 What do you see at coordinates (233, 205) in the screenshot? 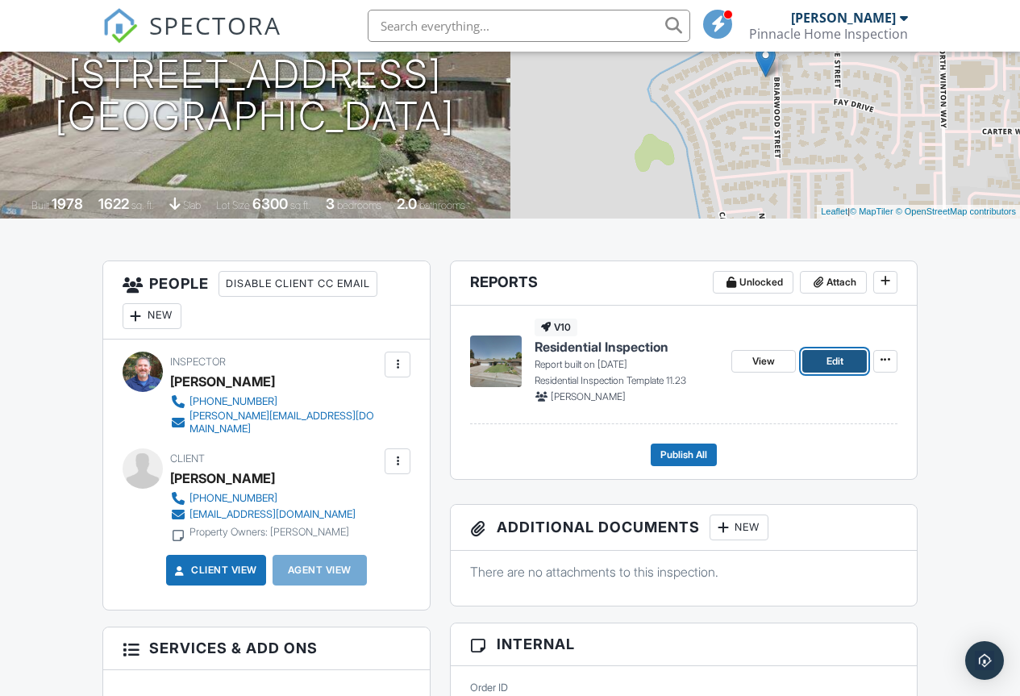
I see `span: Lot Size` at bounding box center [233, 205].